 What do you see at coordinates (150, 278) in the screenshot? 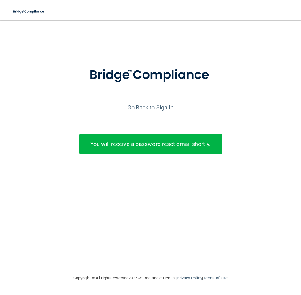
I see `div: Copyright © All rights reserved 2025 @ Rectangle Health | |` at bounding box center [150, 278].